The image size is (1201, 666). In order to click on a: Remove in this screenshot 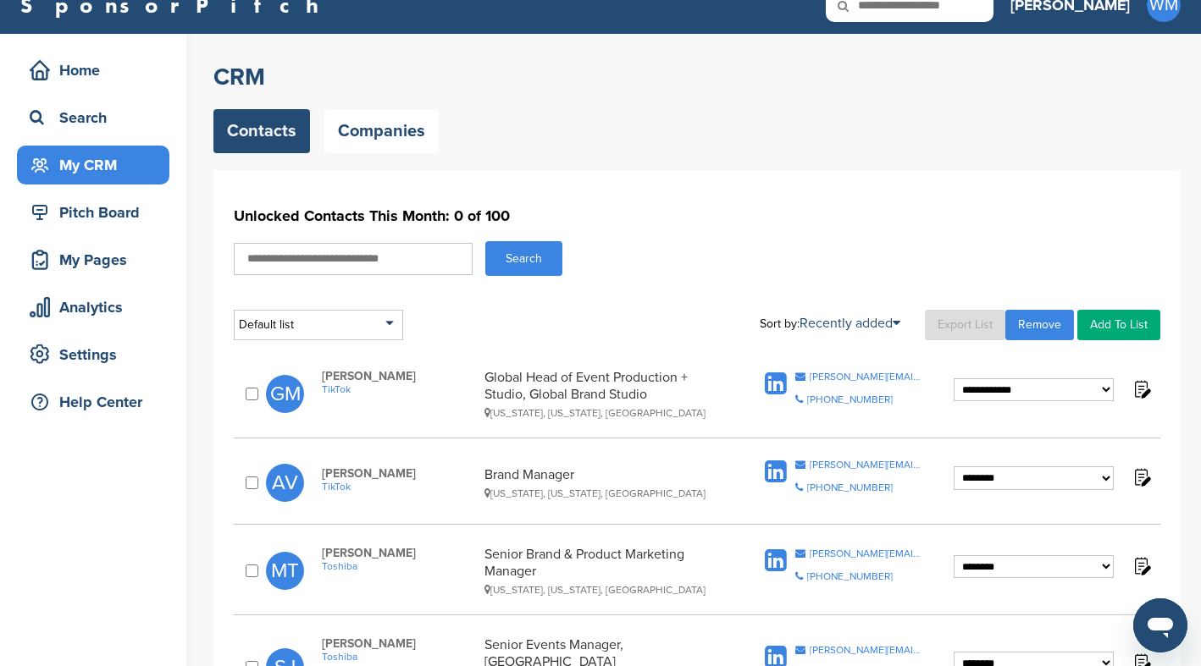, I will do `click(1039, 325)`.